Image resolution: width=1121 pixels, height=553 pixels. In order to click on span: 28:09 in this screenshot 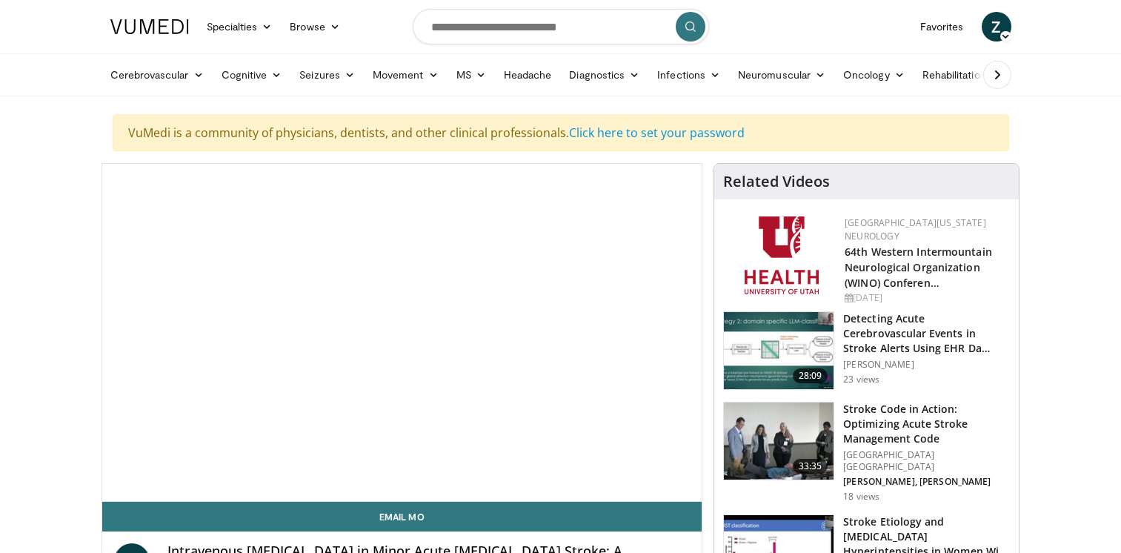, I will do `click(811, 376)`.